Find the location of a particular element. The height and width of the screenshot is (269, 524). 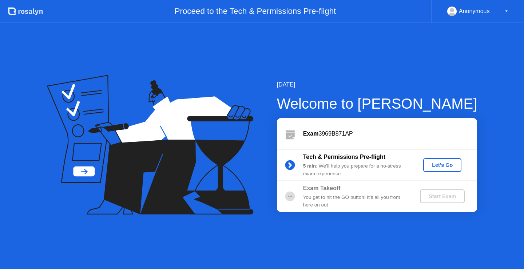

button: Let's Go is located at coordinates (442, 165).